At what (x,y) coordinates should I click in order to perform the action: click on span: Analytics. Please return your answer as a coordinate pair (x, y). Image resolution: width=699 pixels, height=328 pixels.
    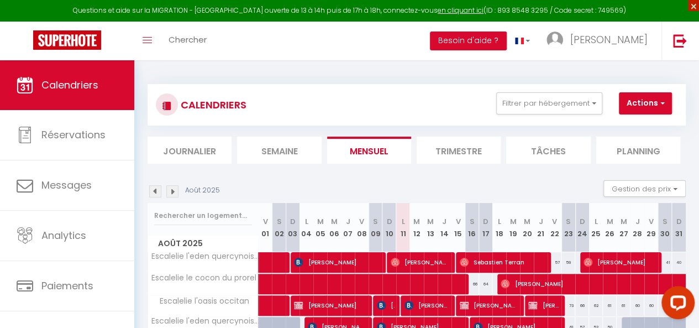
    Looking at the image, I should click on (64, 235).